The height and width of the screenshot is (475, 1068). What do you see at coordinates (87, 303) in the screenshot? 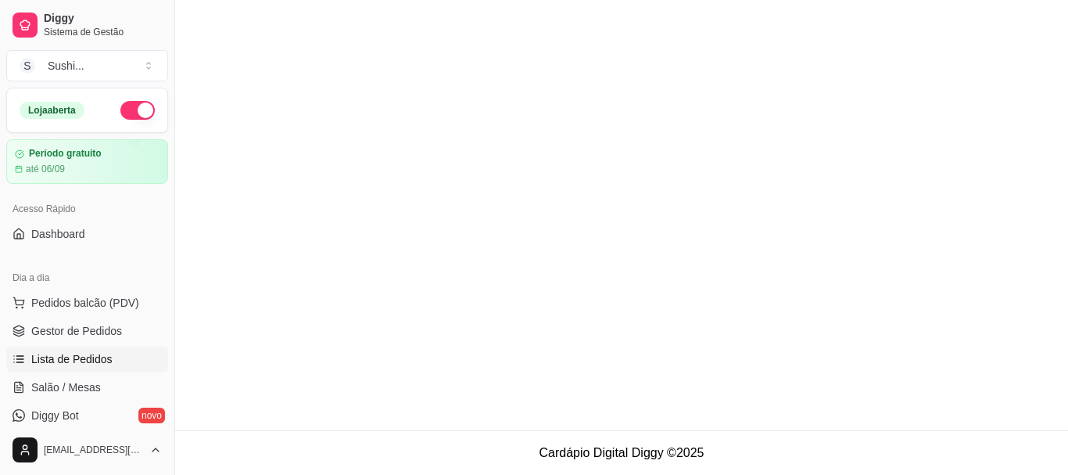
I see `button: Pedidos balcão (PDV)` at bounding box center [87, 303].